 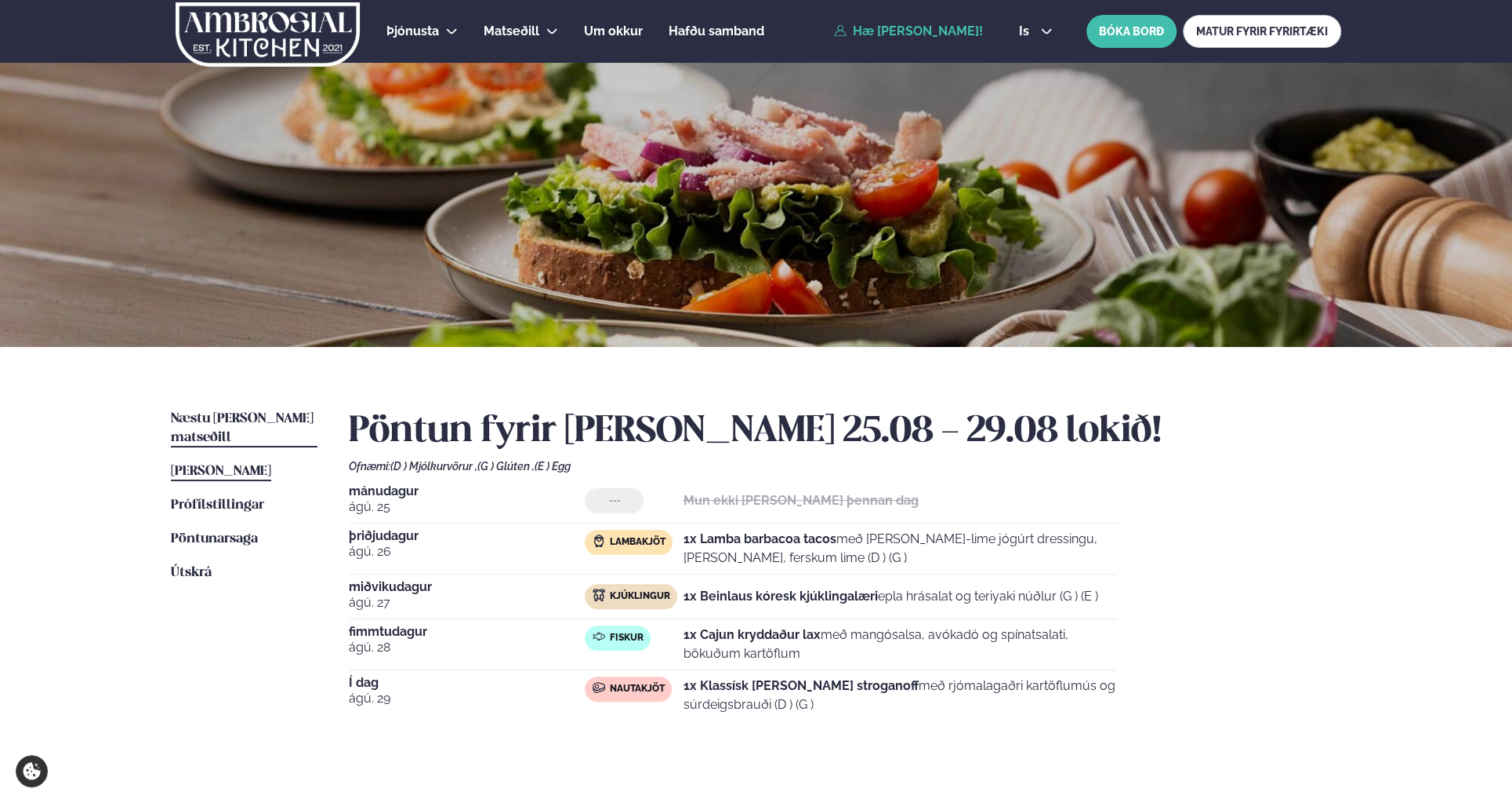 What do you see at coordinates (1026, 31) in the screenshot?
I see `span: is` at bounding box center [1026, 31].